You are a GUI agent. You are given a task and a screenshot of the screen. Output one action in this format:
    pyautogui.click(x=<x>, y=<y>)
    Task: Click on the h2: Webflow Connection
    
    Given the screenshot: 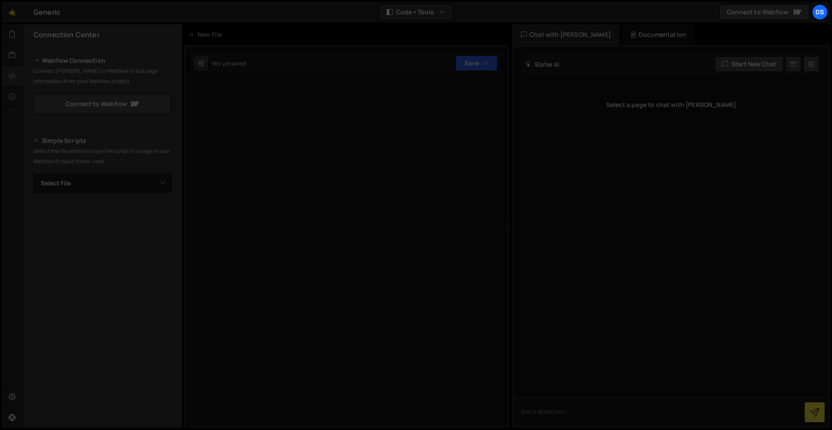 What is the action you would take?
    pyautogui.click(x=102, y=61)
    